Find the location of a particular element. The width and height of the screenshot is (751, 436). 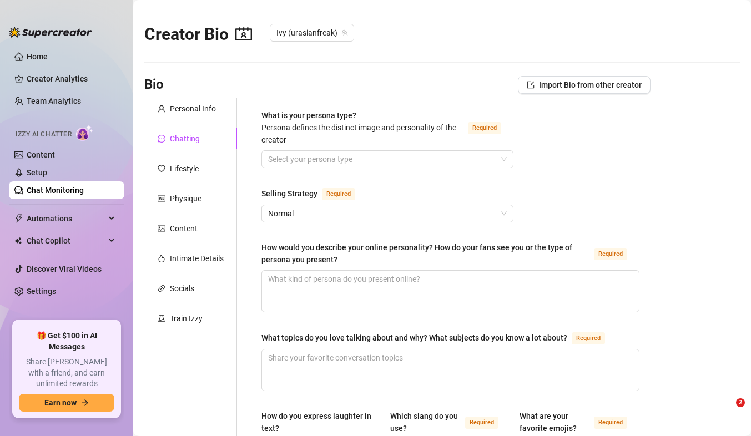

span: thunderbolt is located at coordinates (19, 219).